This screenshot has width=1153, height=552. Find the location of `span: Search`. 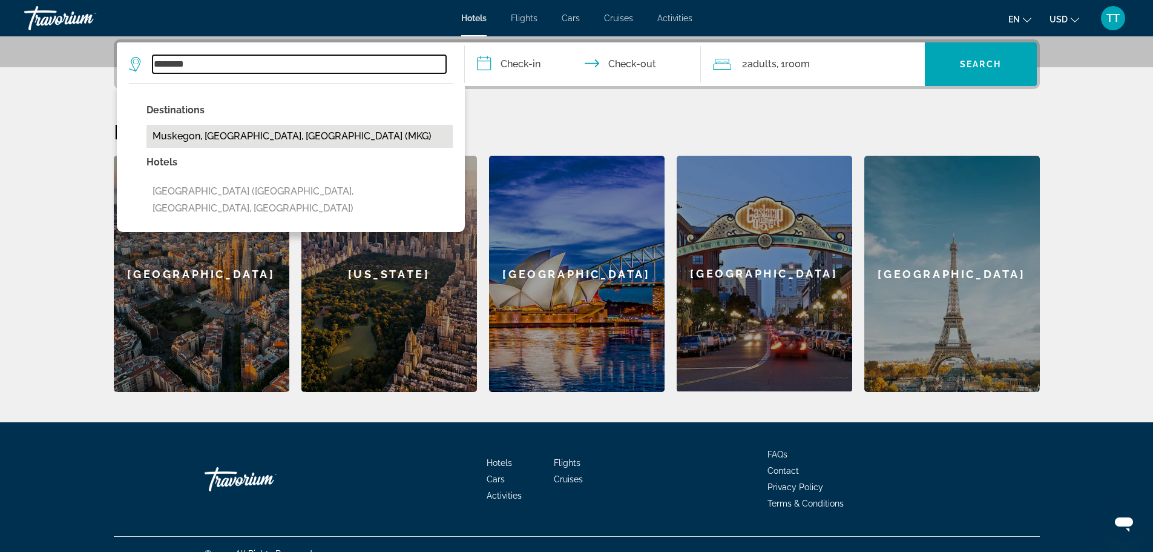

span: Search is located at coordinates (981, 64).